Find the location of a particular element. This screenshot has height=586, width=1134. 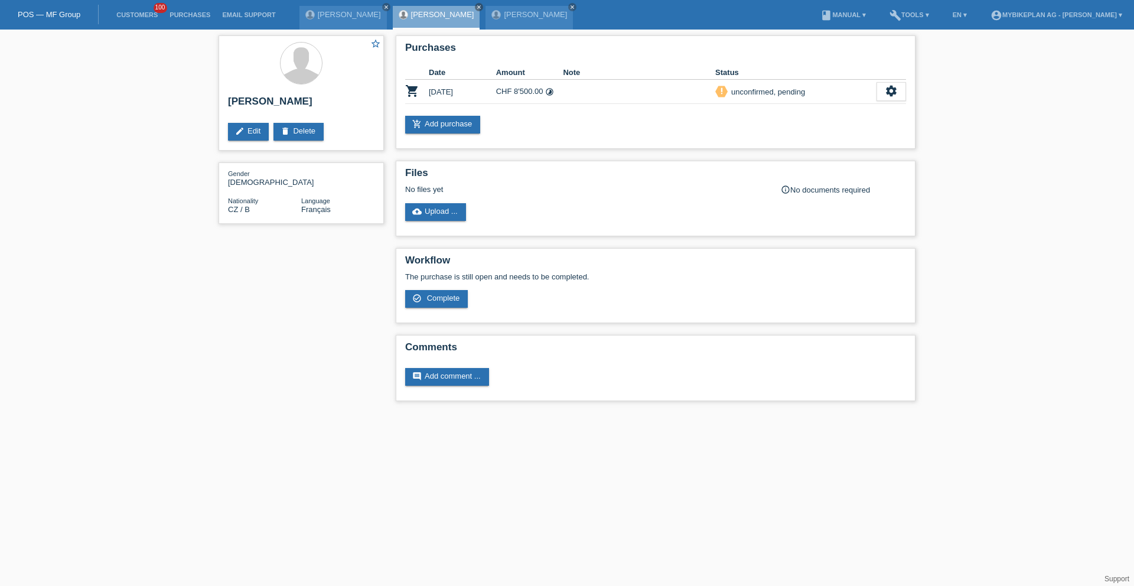

a: bookManual ▾ is located at coordinates (843, 15).